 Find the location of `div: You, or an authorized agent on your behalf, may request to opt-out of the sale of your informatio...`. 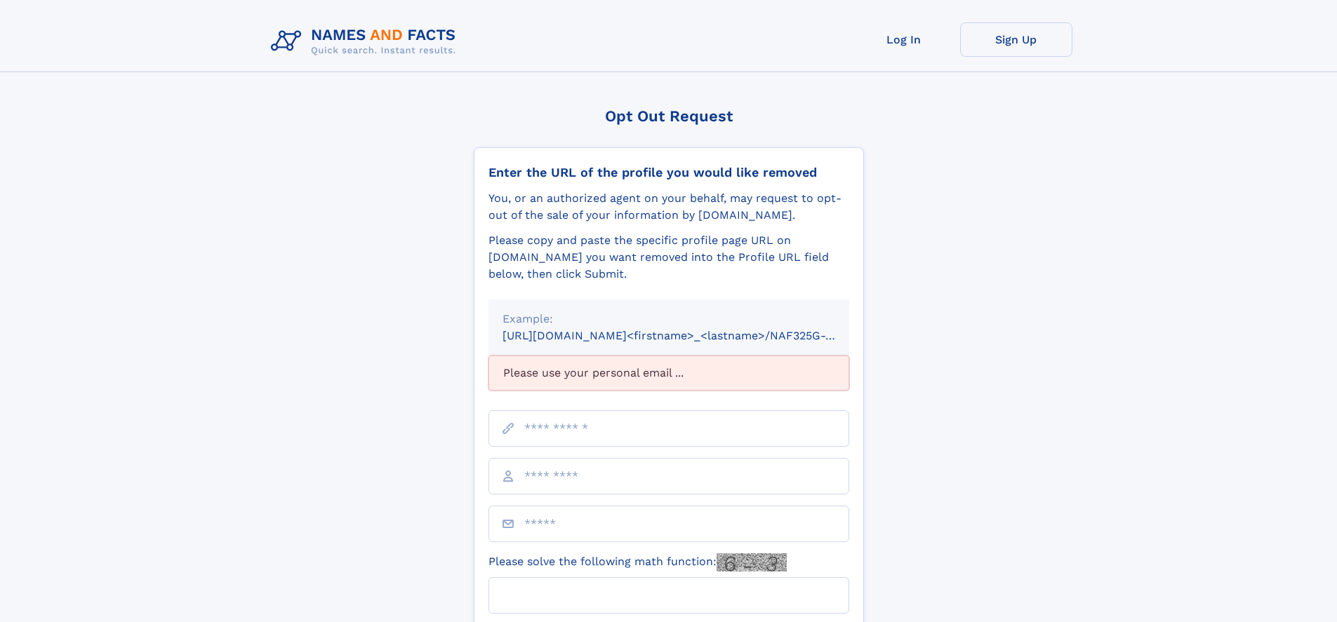

div: You, or an authorized agent on your behalf, may request to opt-out of the sale of your informatio... is located at coordinates (669, 207).